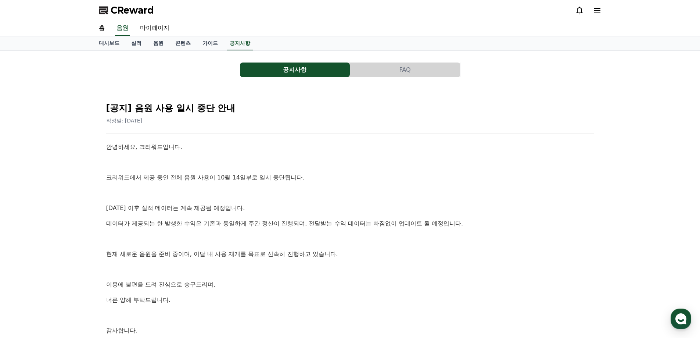 The width and height of the screenshot is (700, 338). What do you see at coordinates (350, 254) in the screenshot?
I see `p: 현재 새로운 음원을 준비 중이며, 이달 내 사용 재개를 목표로 신속히 진행하고 있습니다.` at bounding box center [350, 254].